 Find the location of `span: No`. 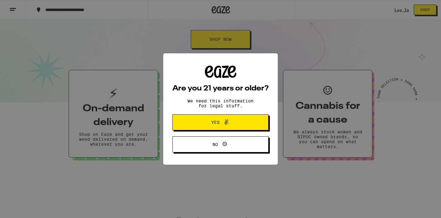

span: No is located at coordinates (215, 144).